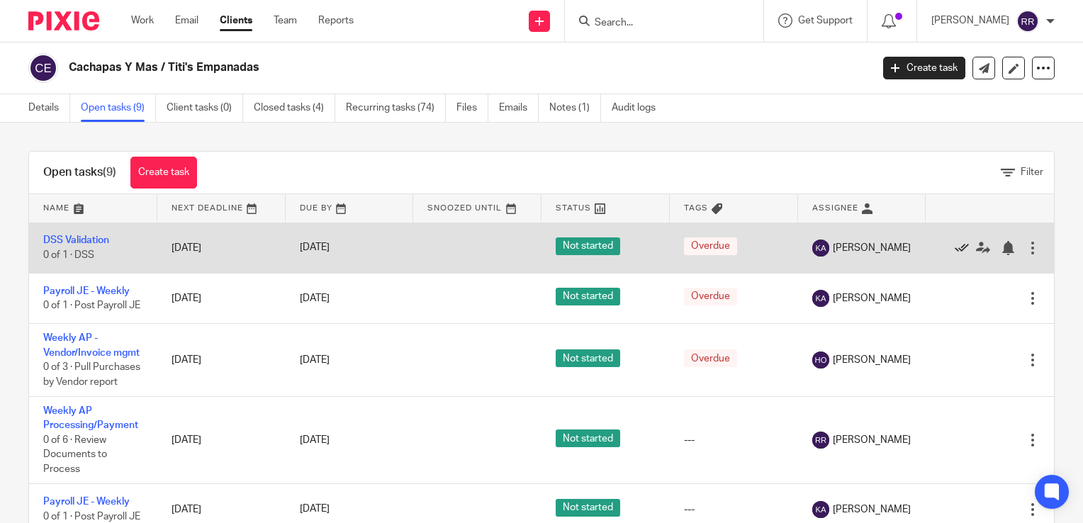  I want to click on a: Recurring tasks (74), so click(396, 108).